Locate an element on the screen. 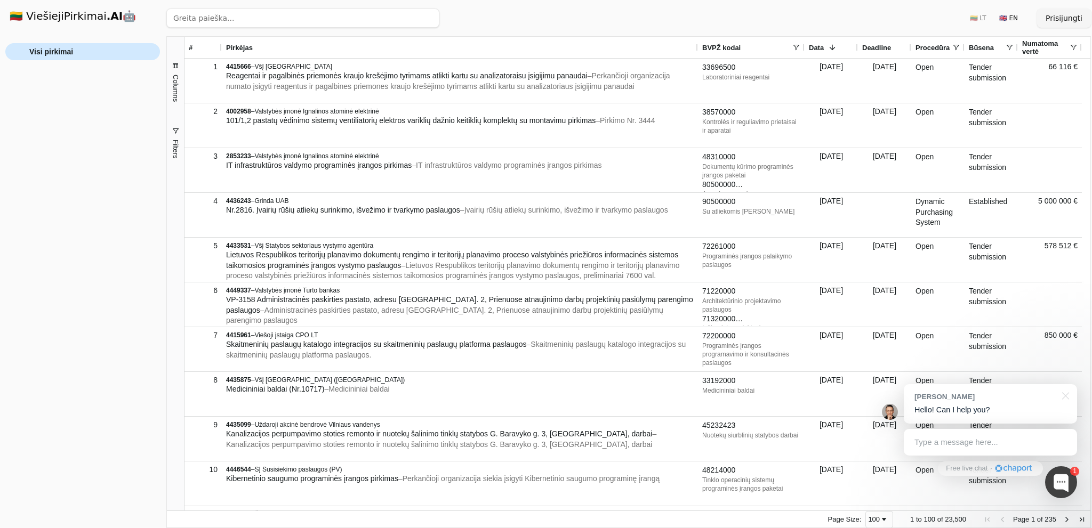 The image size is (1092, 528). div: Nuotekų siurblinių statybos darbai is located at coordinates (751, 435).